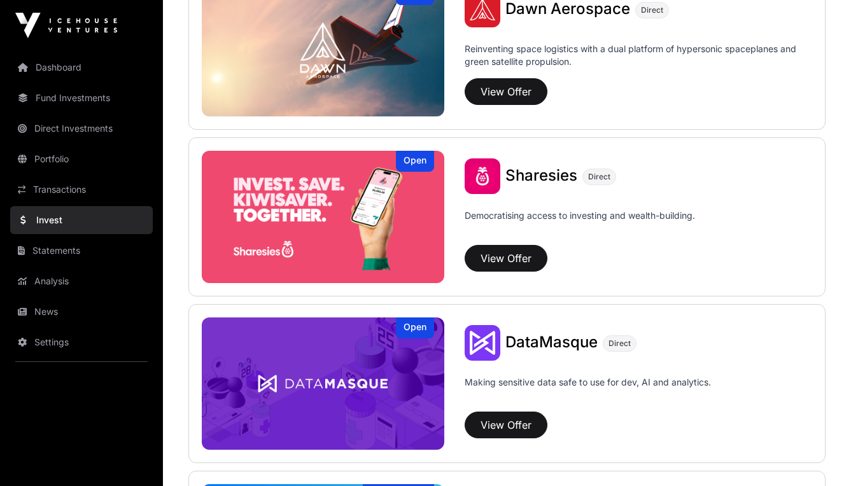 This screenshot has width=851, height=486. Describe the element at coordinates (82, 129) in the screenshot. I see `a: Direct Investments` at that location.